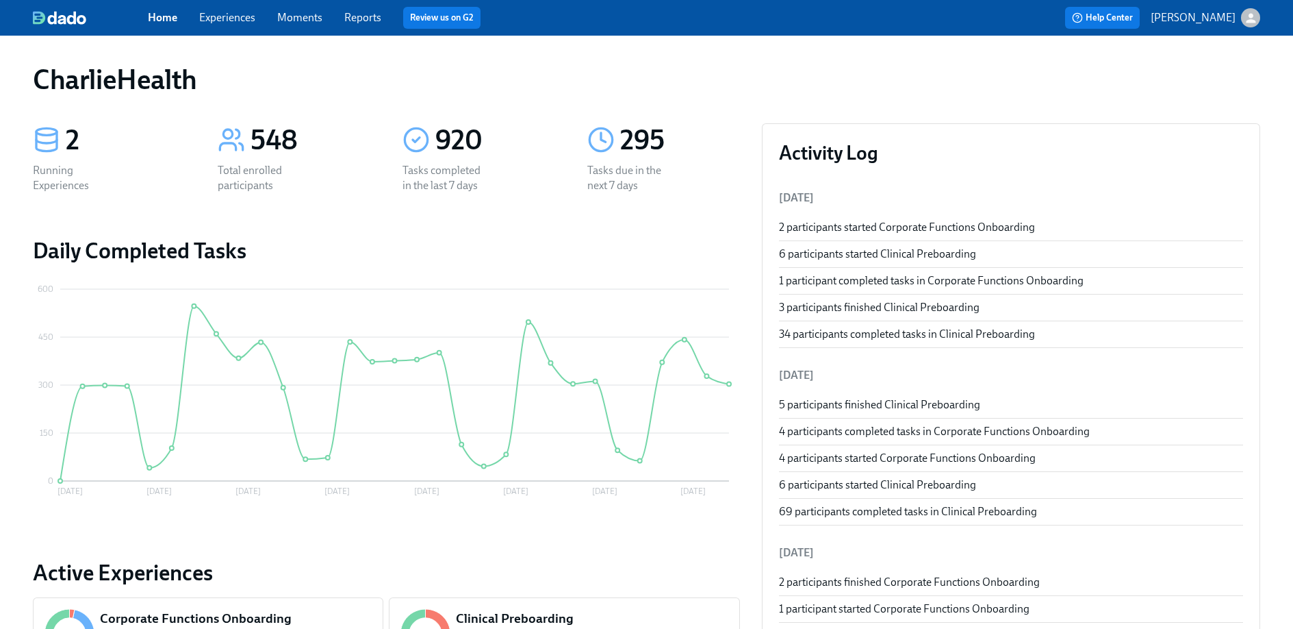 Image resolution: width=1293 pixels, height=629 pixels. What do you see at coordinates (1011, 307) in the screenshot?
I see `div: 3 participants finished Clinical Preboarding` at bounding box center [1011, 307].